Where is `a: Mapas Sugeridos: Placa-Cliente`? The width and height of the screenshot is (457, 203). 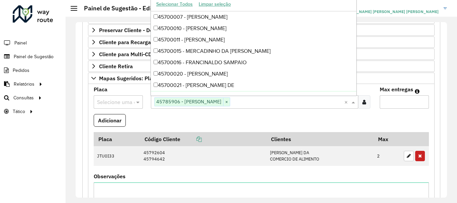
a: Mapas Sugeridos: Placa-Cliente is located at coordinates (261, 78).